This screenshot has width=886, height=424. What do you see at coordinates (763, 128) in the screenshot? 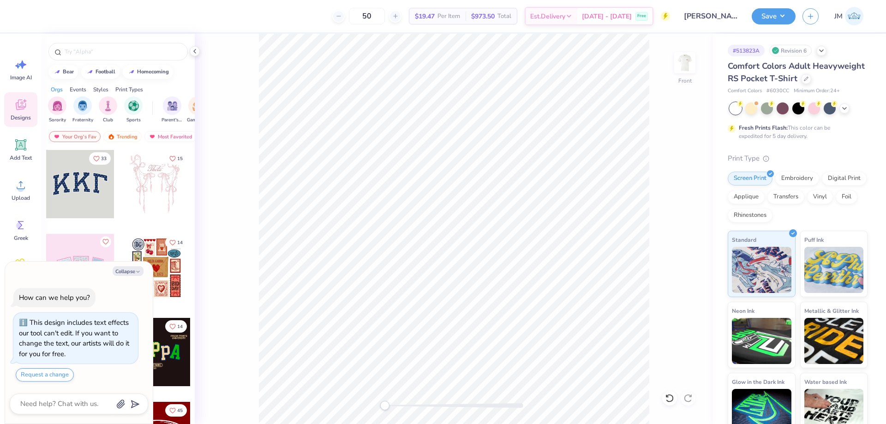
I see `strong: Fresh Prints Flash:` at bounding box center [763, 128].